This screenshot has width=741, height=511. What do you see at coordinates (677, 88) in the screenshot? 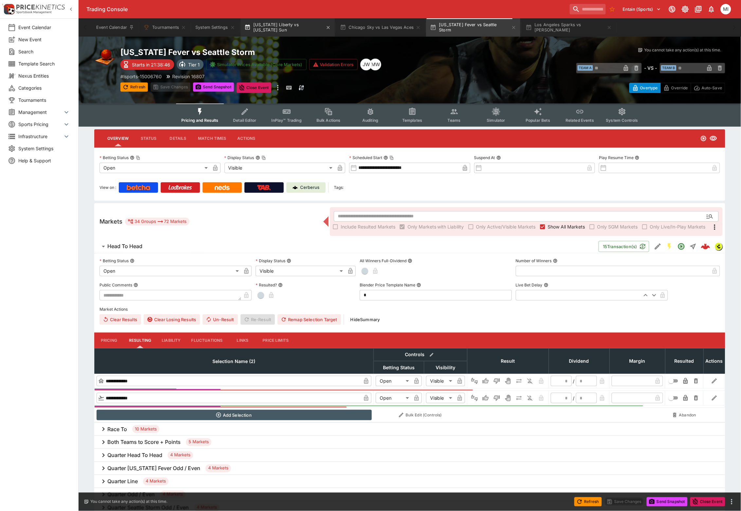
I see `div: Start From` at bounding box center [677, 88].